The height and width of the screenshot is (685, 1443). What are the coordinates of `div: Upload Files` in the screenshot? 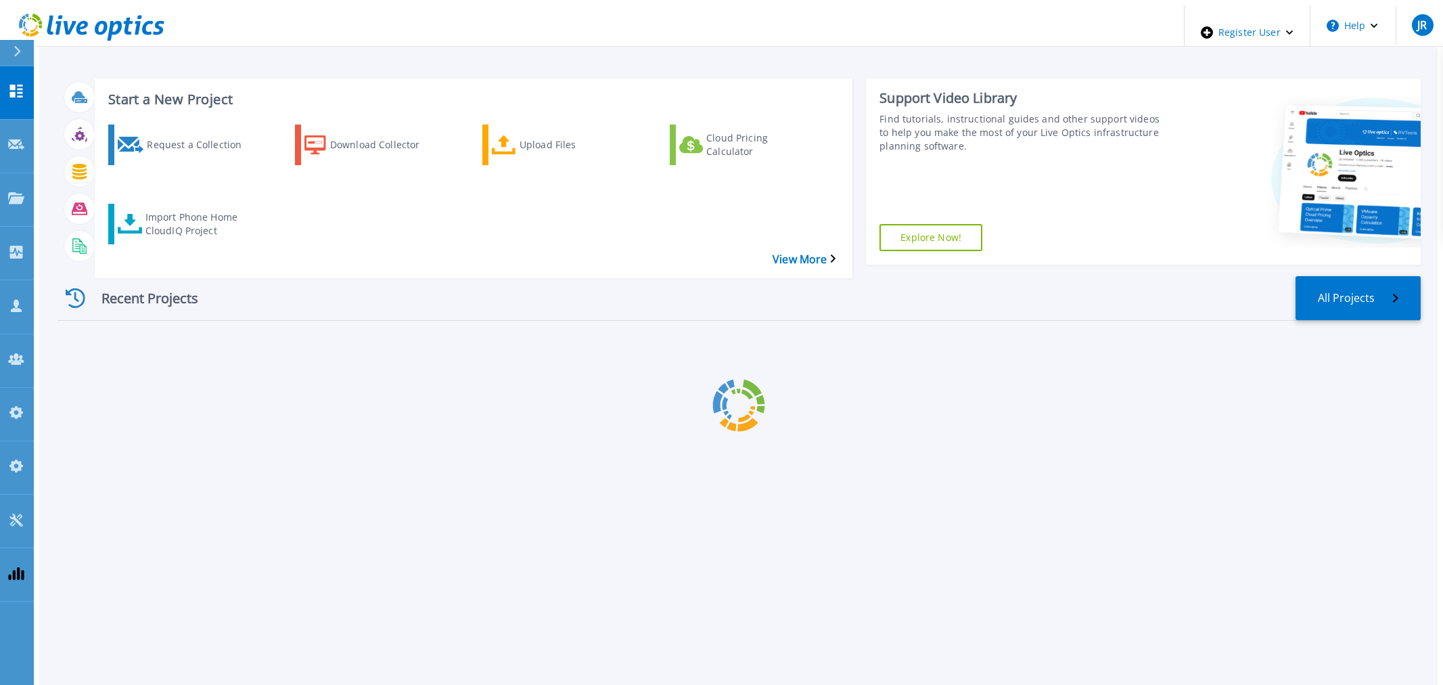 It's located at (574, 145).